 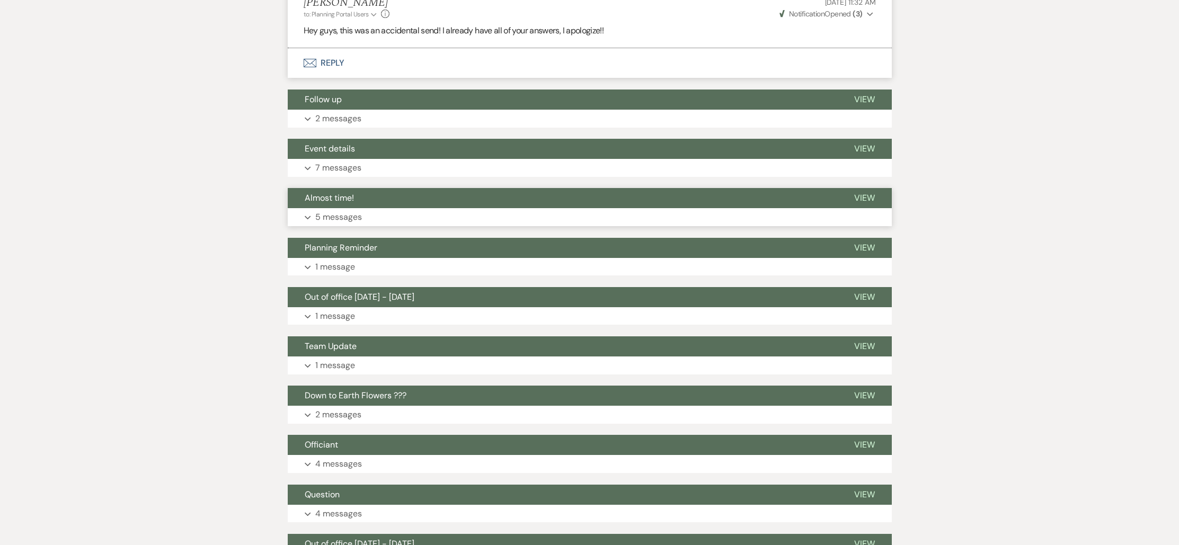 I want to click on span: Planning Reminder, so click(x=341, y=247).